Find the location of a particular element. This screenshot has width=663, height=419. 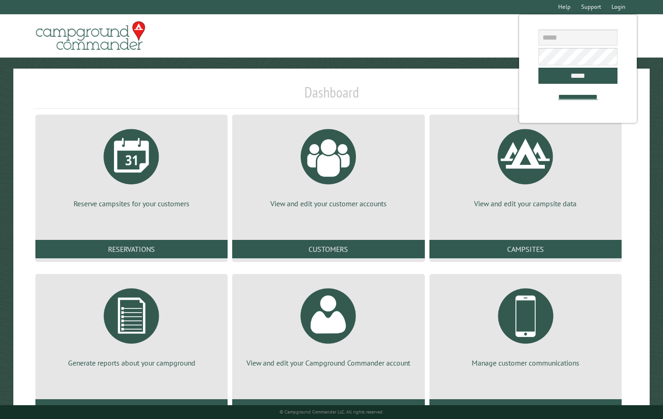

h1: Dashboard is located at coordinates (332, 96).